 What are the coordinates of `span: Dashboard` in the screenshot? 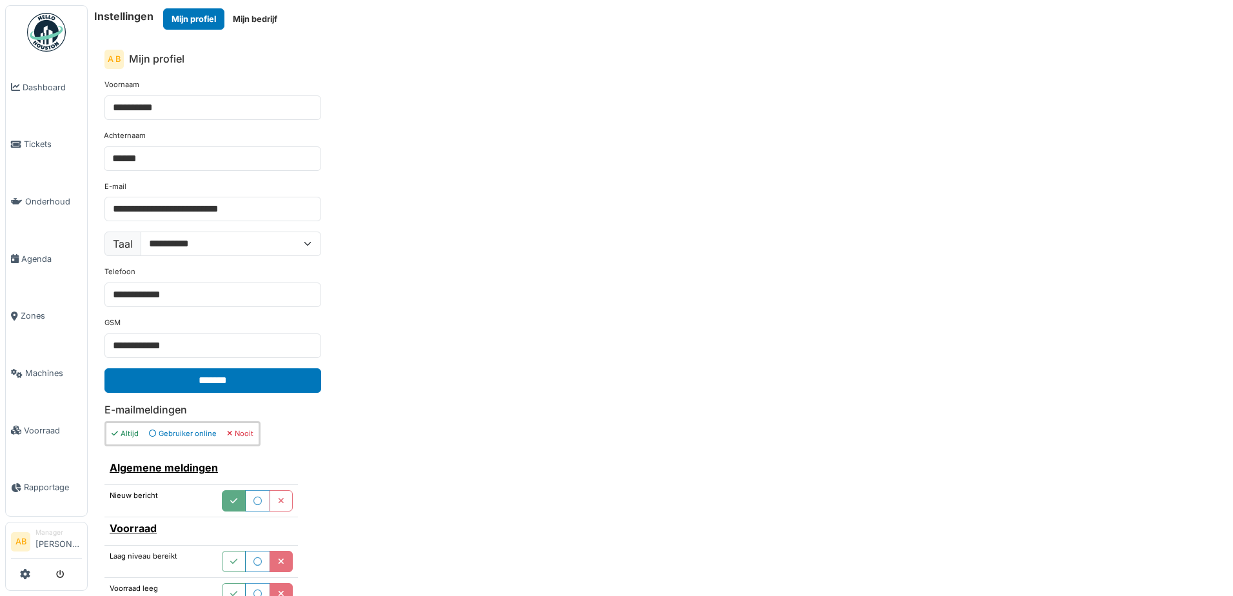 It's located at (52, 87).